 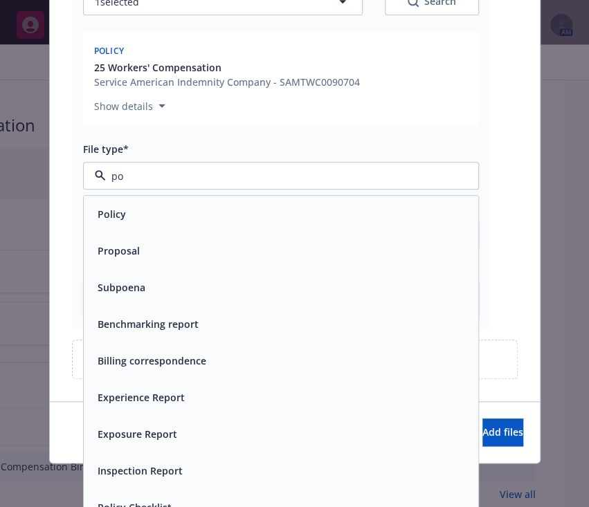 What do you see at coordinates (137, 434) in the screenshot?
I see `button: Exposure Report` at bounding box center [137, 434].